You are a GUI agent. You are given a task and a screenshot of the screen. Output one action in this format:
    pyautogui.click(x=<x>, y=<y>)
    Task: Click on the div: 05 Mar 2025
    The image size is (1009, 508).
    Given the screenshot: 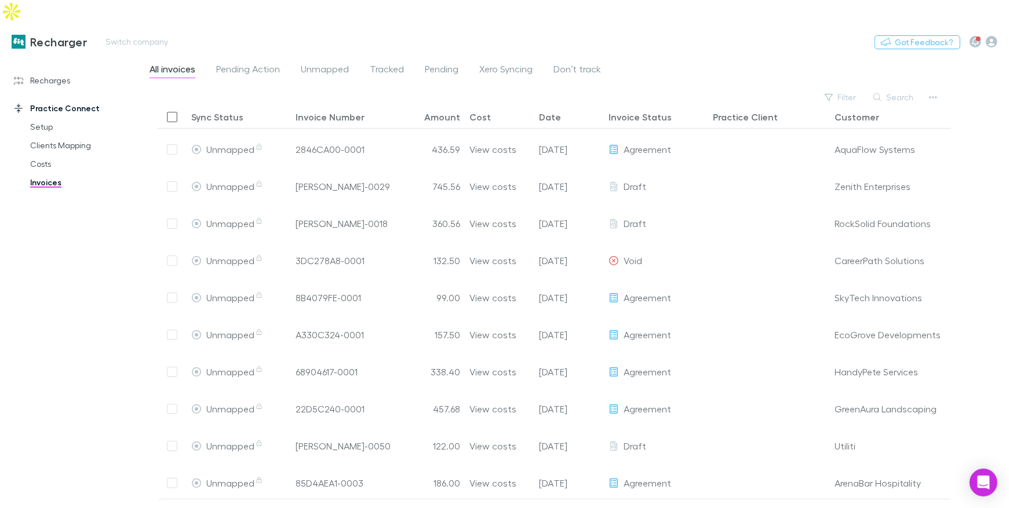 What is the action you would take?
    pyautogui.click(x=569, y=483)
    